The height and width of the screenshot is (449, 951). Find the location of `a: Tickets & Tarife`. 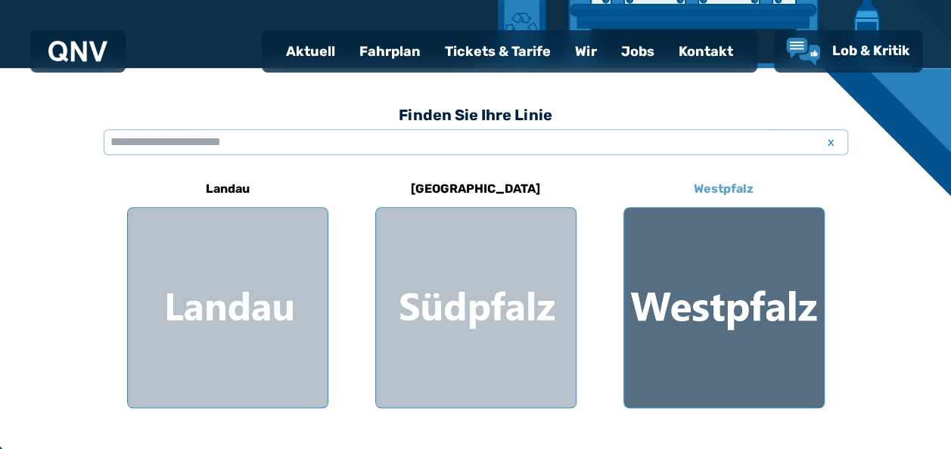

a: Tickets & Tarife is located at coordinates (498, 51).